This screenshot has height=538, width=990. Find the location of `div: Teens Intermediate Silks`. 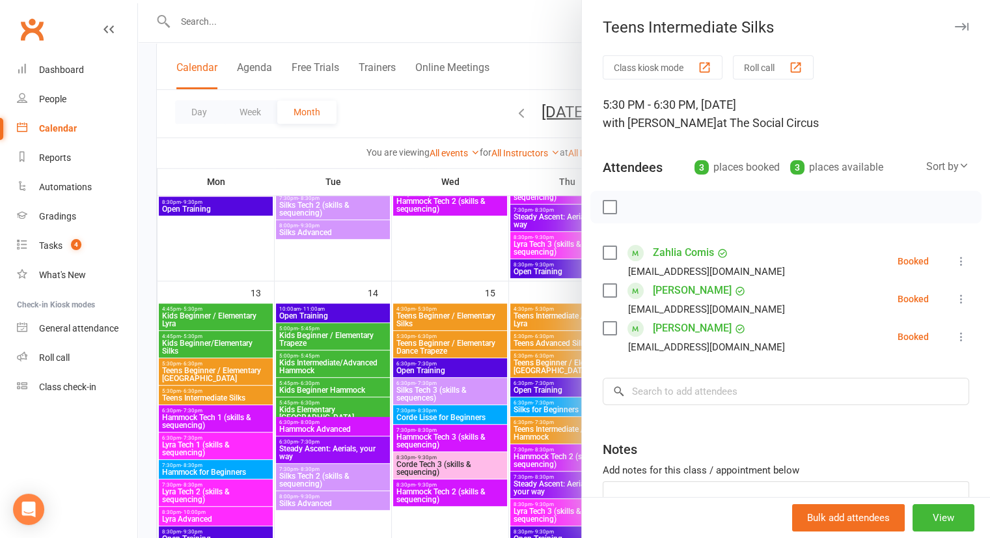

div: Teens Intermediate Silks is located at coordinates (785, 27).